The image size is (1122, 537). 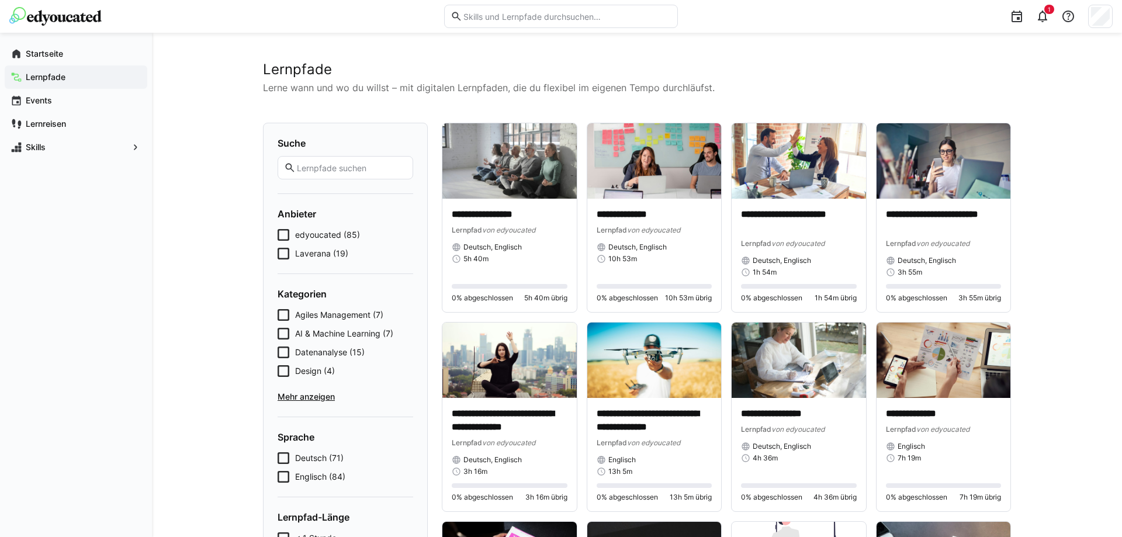 I want to click on span: 13h 5m, so click(x=620, y=472).